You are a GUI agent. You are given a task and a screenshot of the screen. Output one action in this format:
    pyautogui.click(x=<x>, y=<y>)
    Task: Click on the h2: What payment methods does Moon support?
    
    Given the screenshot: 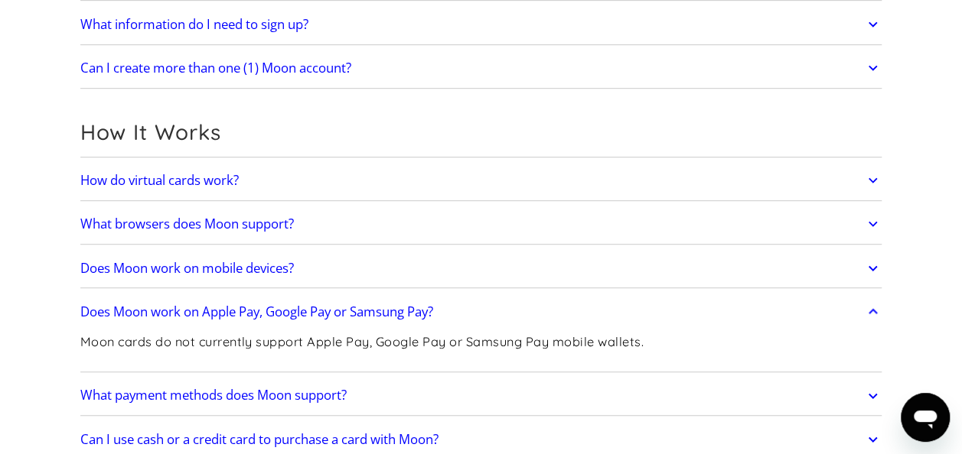 What is the action you would take?
    pyautogui.click(x=213, y=395)
    